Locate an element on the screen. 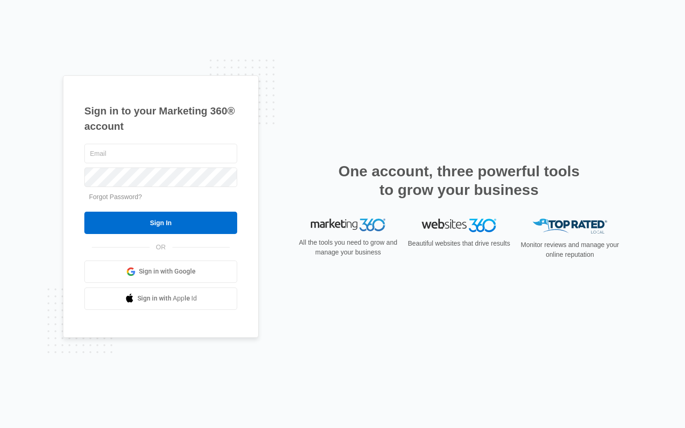 The width and height of the screenshot is (685, 428). h1: Sign in to your Marketing 360® account is located at coordinates (161, 119).